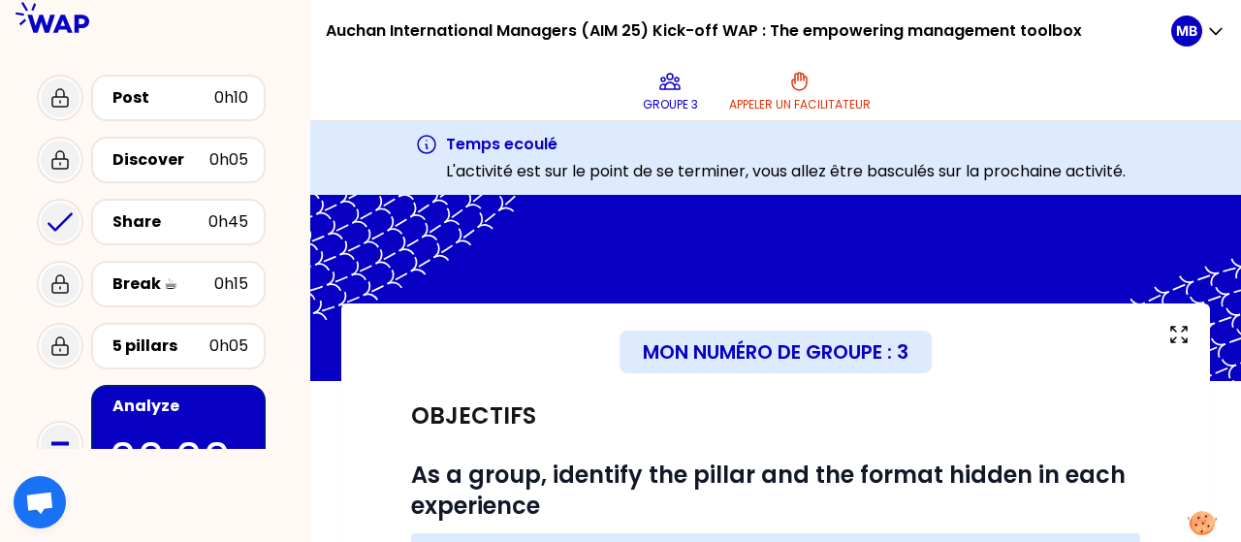 This screenshot has height=542, width=1241. I want to click on div: Analyze, so click(180, 406).